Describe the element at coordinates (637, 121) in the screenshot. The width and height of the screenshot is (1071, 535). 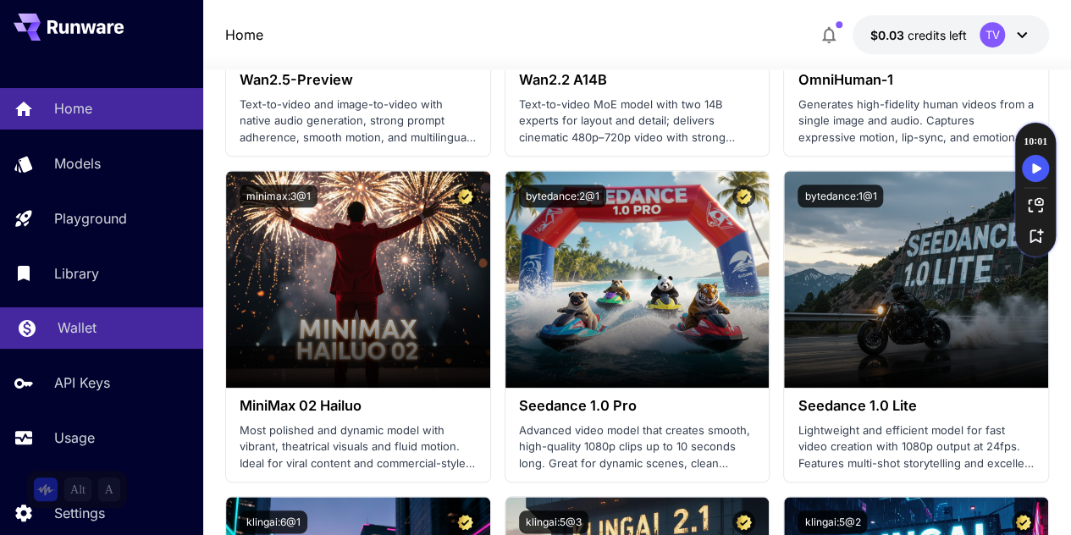
I see `p: Text-to-video MoE model with two 14B experts for layout and detail; delivers cinematic 480p–720p ...` at that location.